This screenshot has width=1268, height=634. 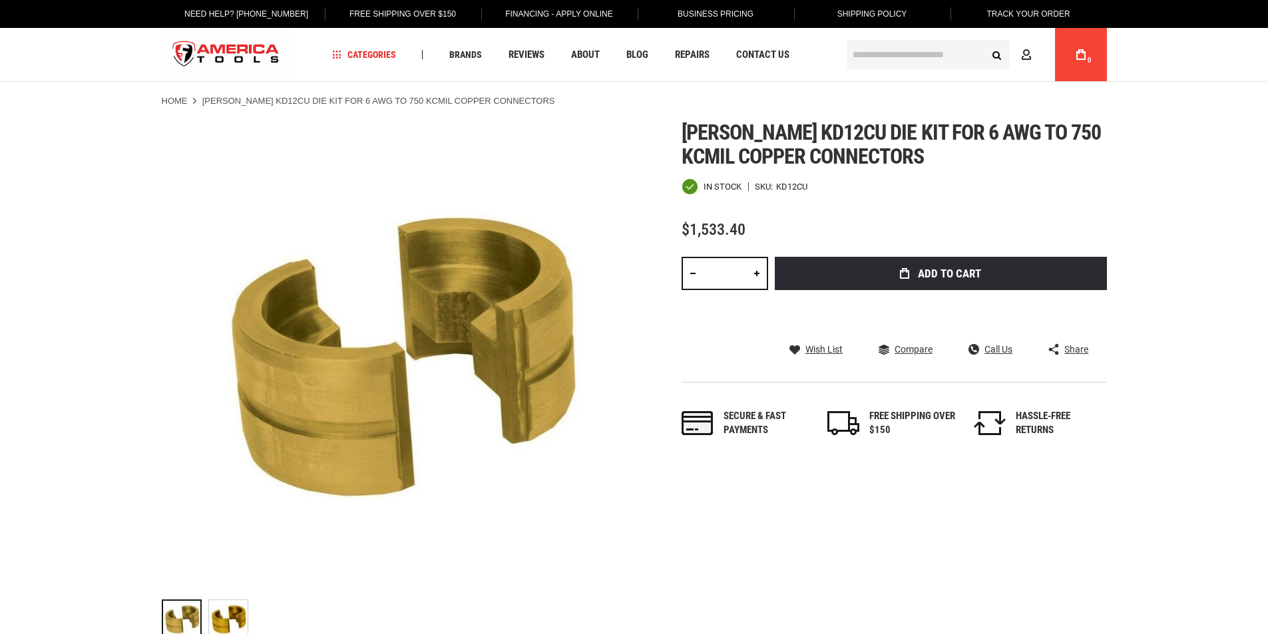 What do you see at coordinates (792, 186) in the screenshot?
I see `div: KD12CU` at bounding box center [792, 186].